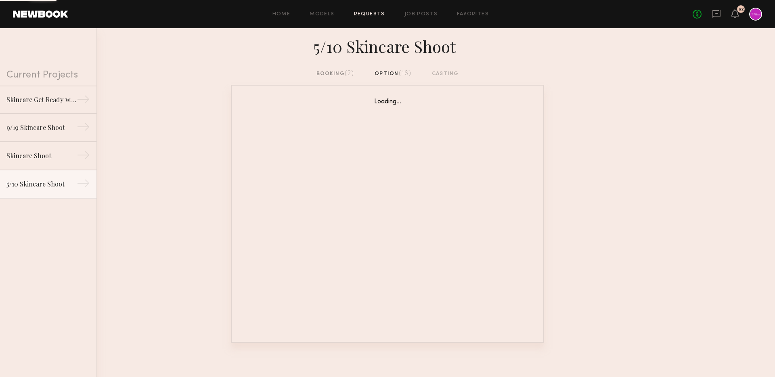 The image size is (775, 377). I want to click on a: Requests, so click(369, 14).